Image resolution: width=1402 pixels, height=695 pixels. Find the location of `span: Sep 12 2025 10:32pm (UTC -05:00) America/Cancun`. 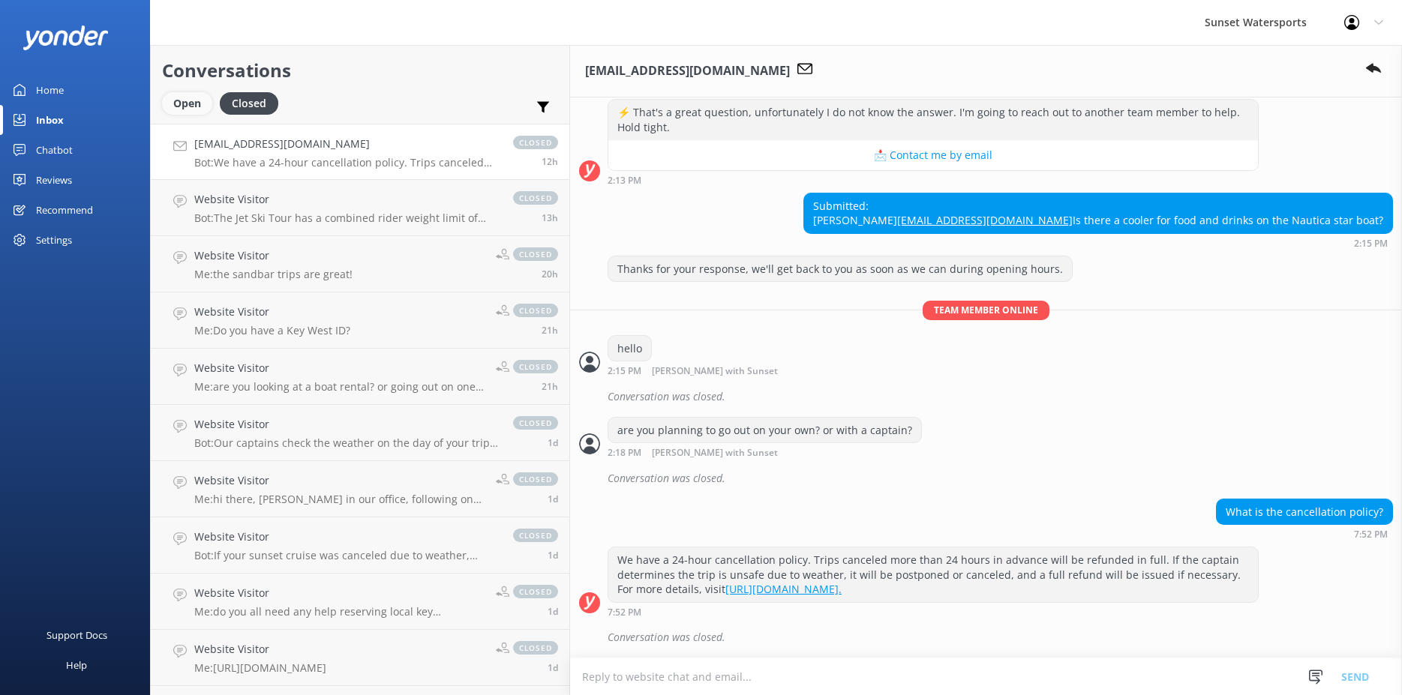

span: Sep 12 2025 10:32pm (UTC -05:00) America/Cancun is located at coordinates (553, 443).